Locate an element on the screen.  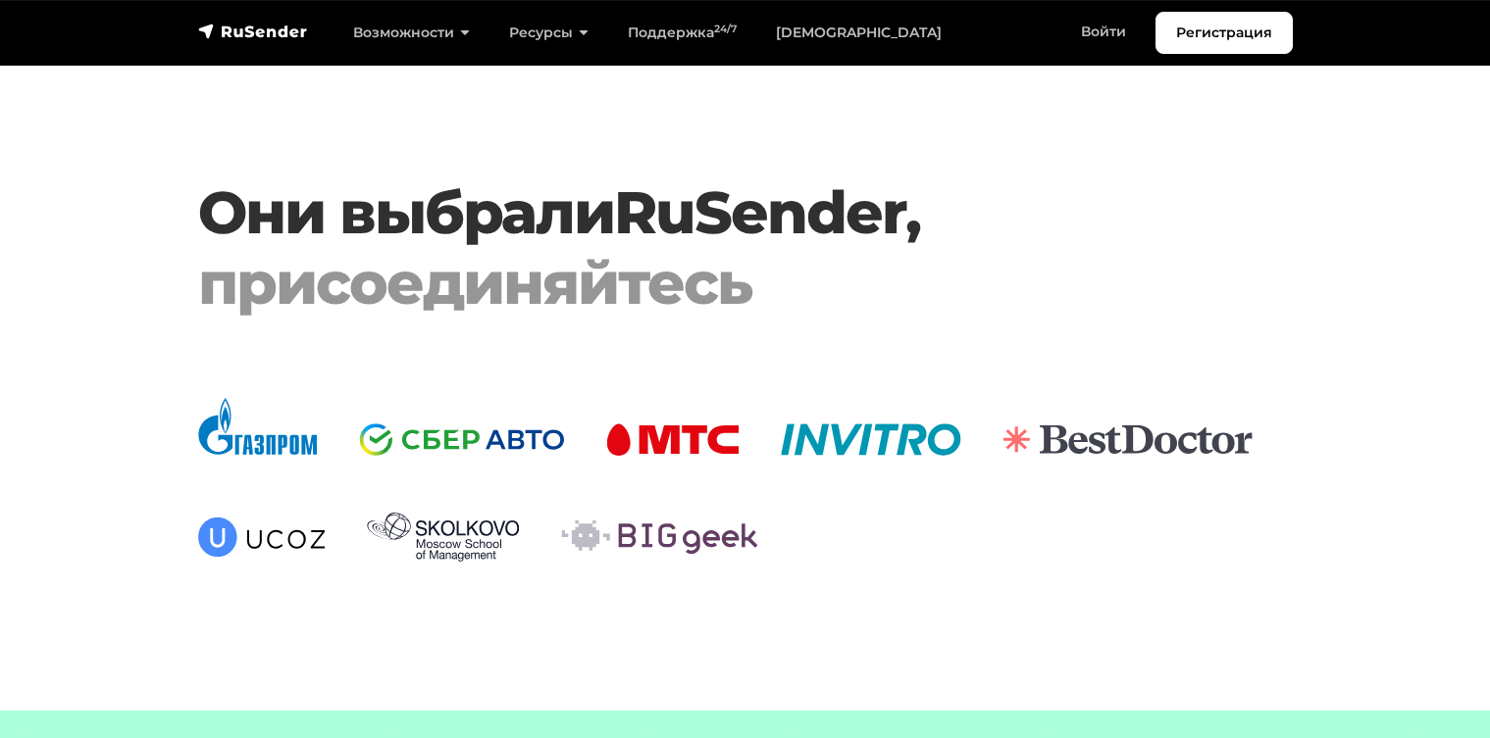
a: Ресурсы is located at coordinates (548, 32).